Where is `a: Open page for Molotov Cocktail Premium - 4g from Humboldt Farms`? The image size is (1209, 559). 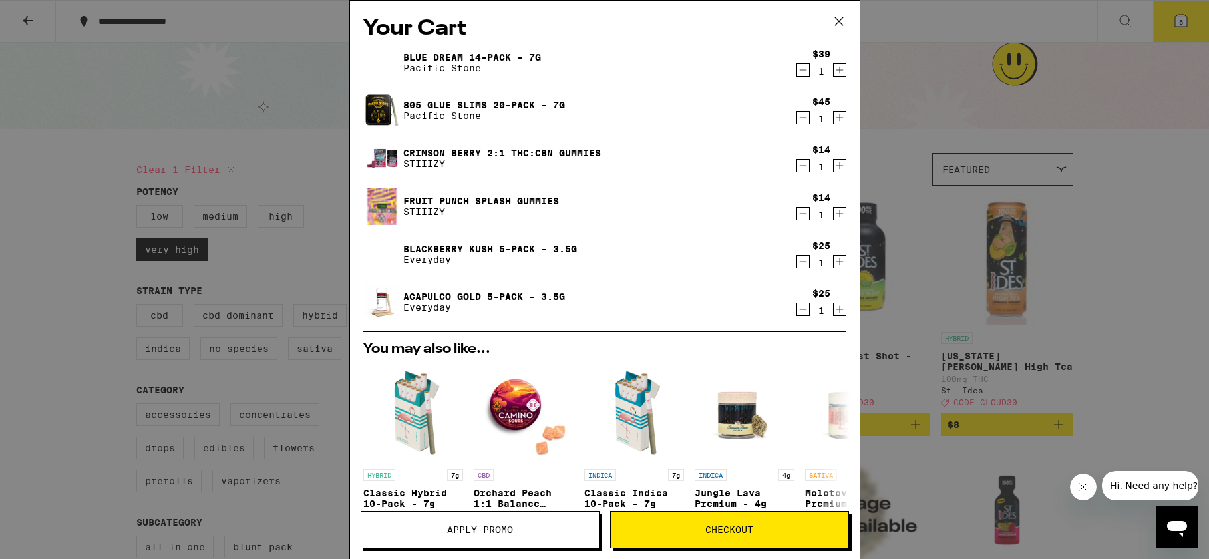 a: Open page for Molotov Cocktail Premium - 4g from Humboldt Farms is located at coordinates (855, 450).